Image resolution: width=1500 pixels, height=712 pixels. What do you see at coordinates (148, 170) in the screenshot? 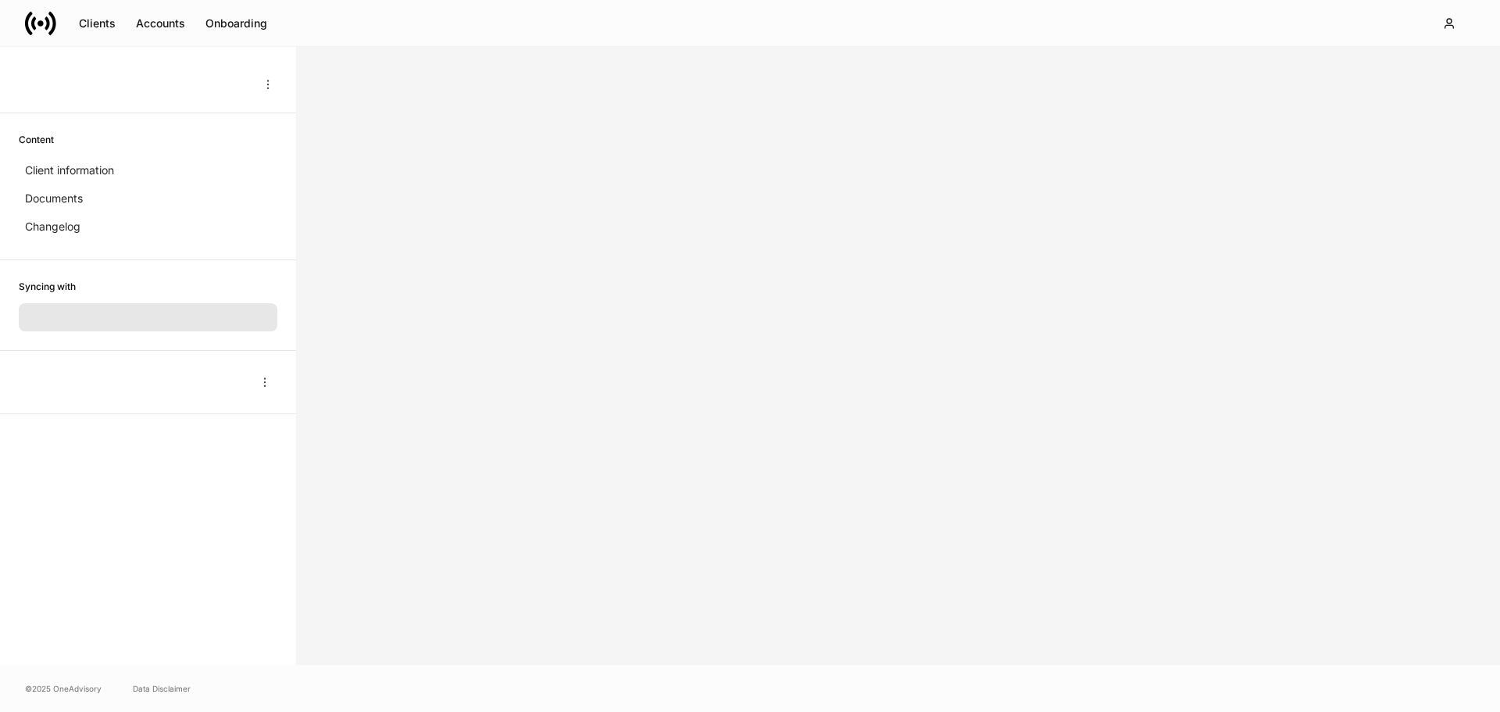
I see `a: Client information` at bounding box center [148, 170].